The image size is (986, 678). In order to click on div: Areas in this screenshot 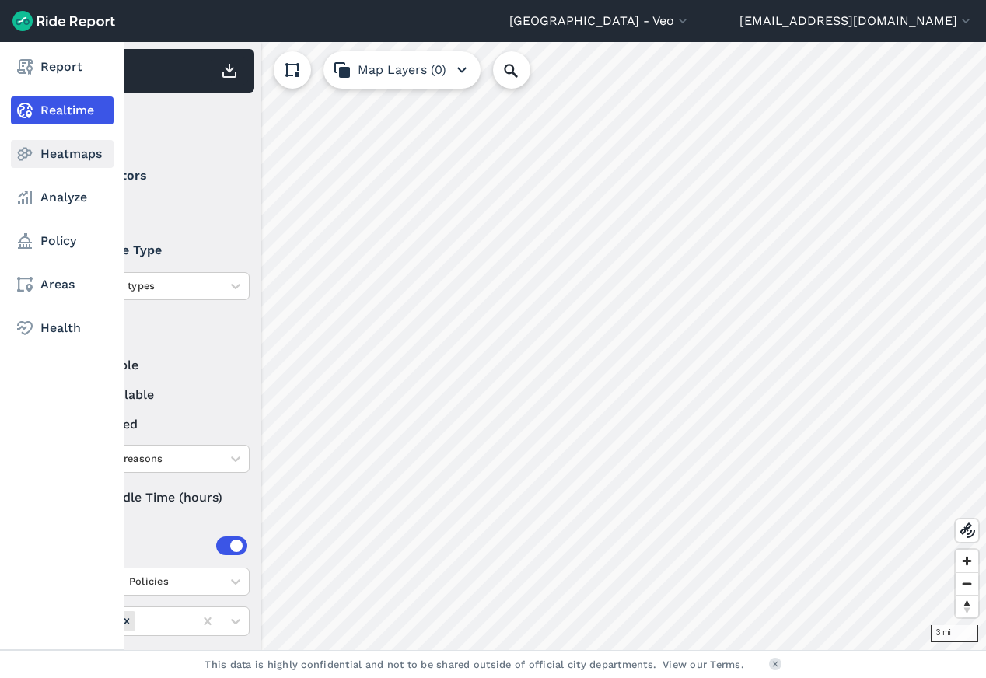, I will do `click(166, 546)`.